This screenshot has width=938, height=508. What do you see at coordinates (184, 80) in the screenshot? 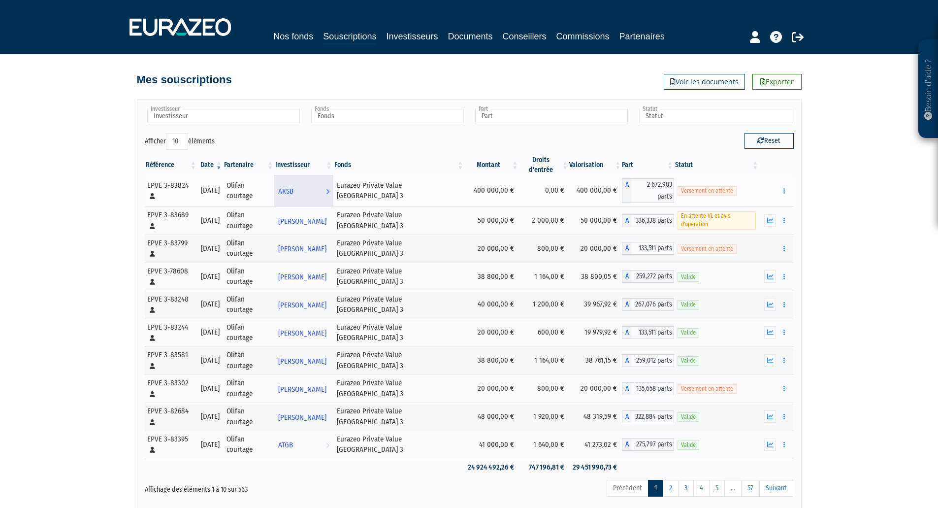
I see `h4: Mes souscriptions` at bounding box center [184, 80].